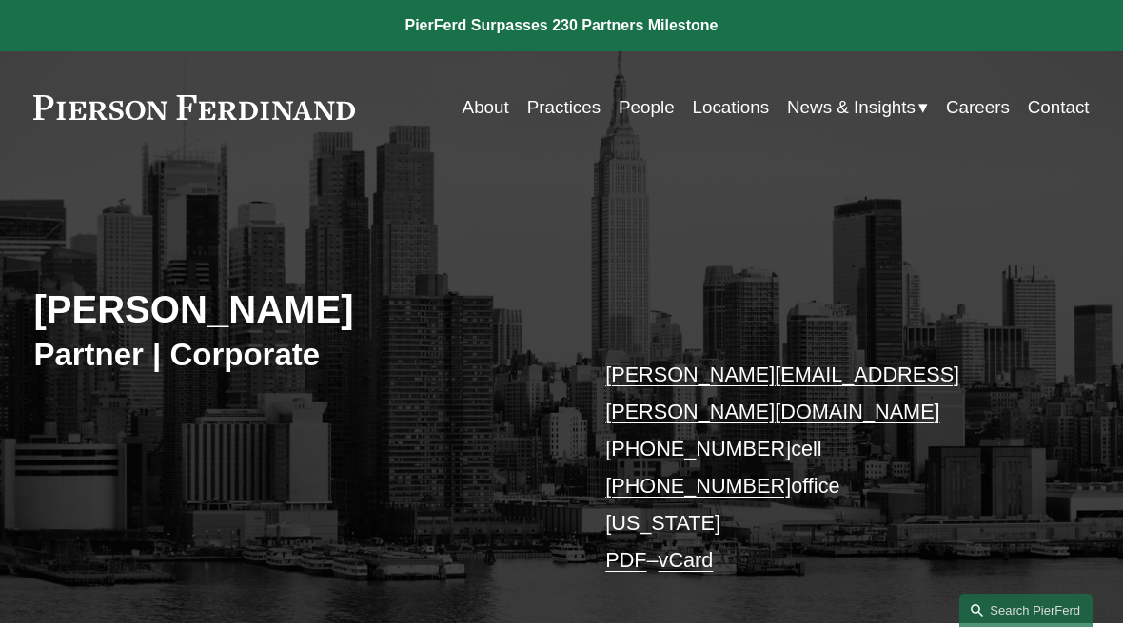 This screenshot has height=627, width=1123. I want to click on a: folder dropdown, so click(858, 108).